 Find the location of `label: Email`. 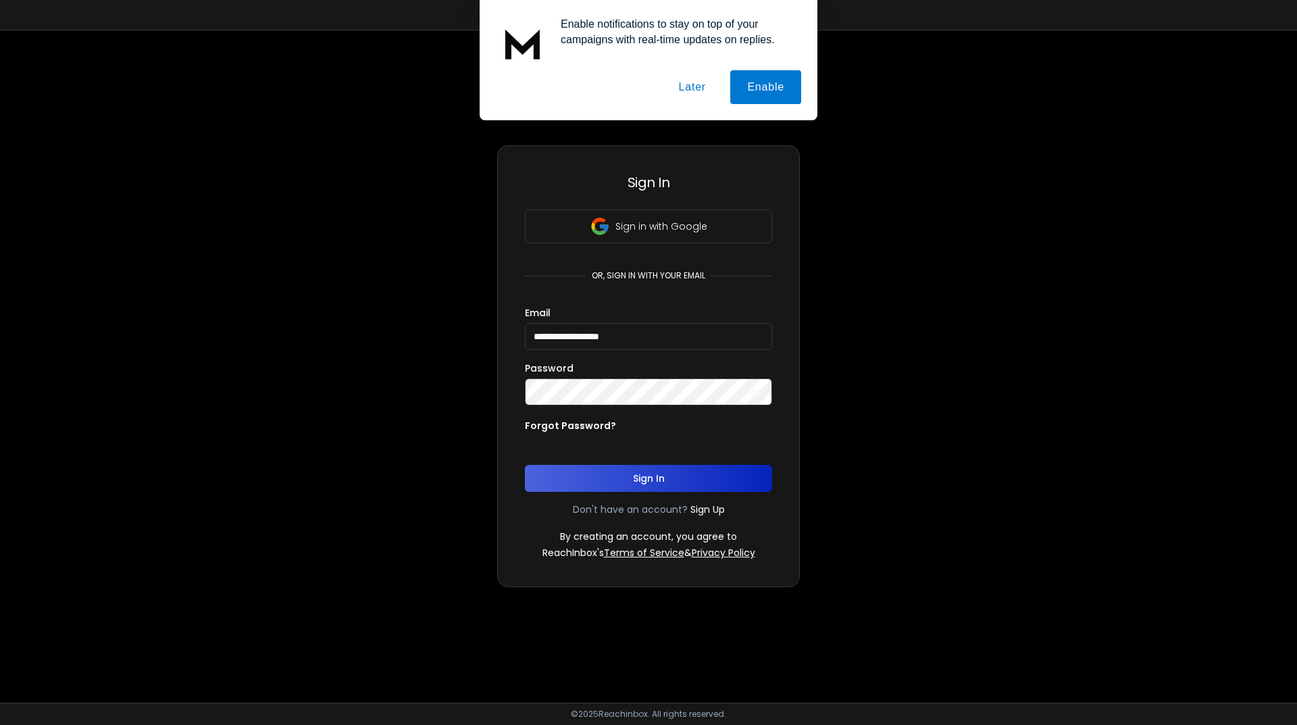

label: Email is located at coordinates (538, 313).